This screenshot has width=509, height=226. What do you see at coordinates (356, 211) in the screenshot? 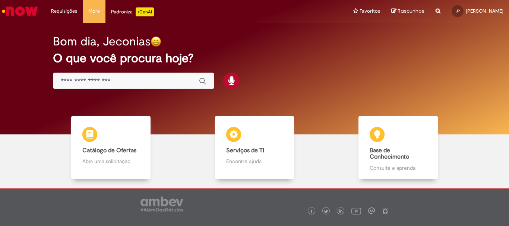
I see `img: logo_footer_youtube.png` at bounding box center [356, 211].